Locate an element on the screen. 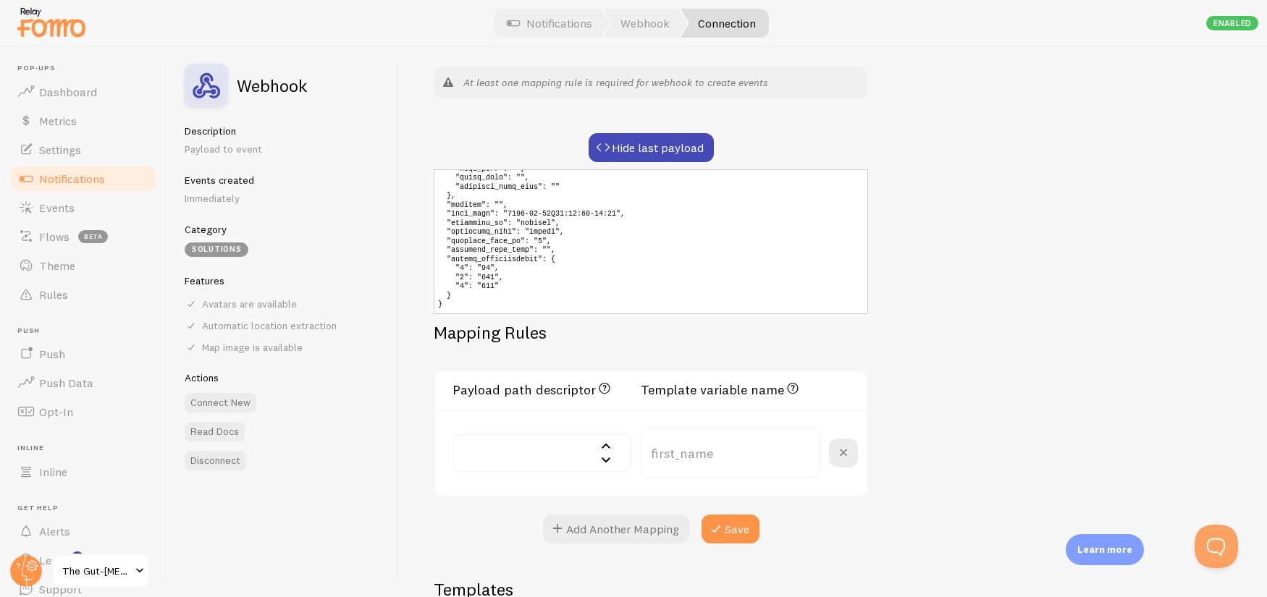 The width and height of the screenshot is (1267, 597). p: Immediately is located at coordinates (282, 198).